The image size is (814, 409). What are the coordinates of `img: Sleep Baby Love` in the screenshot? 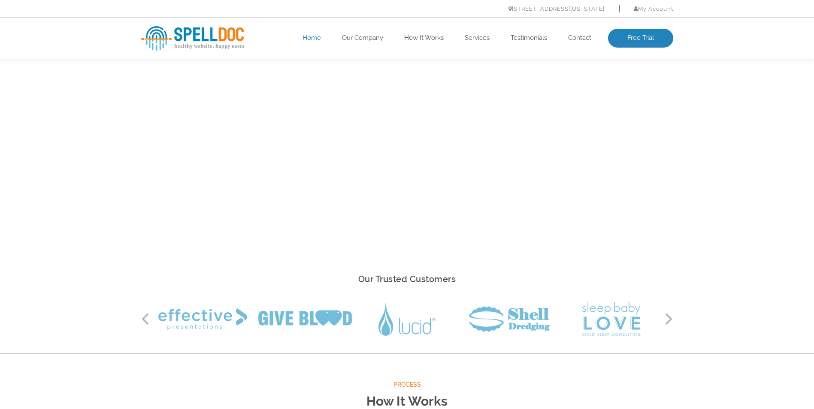 It's located at (611, 319).